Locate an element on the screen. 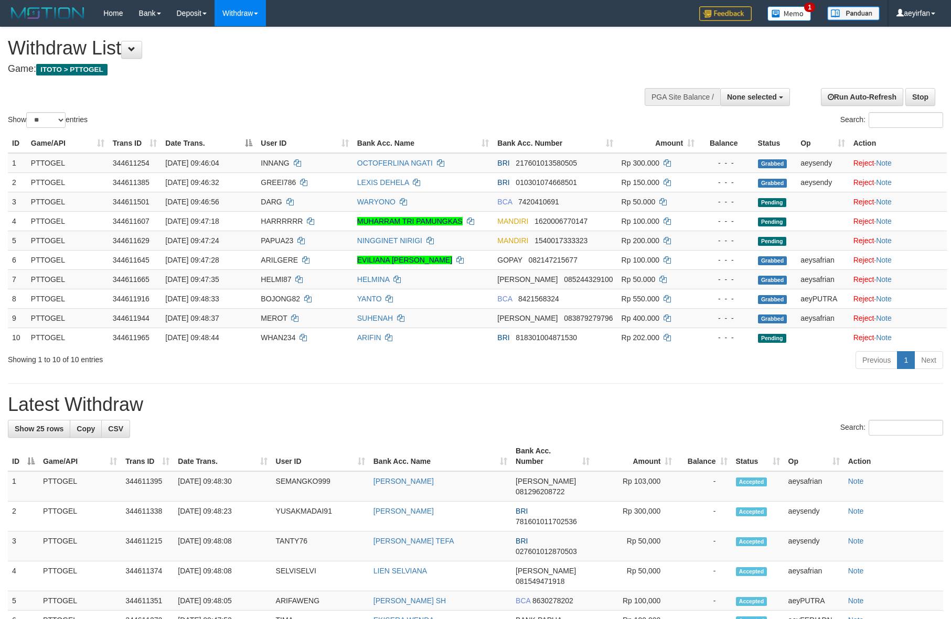 The image size is (951, 619). a: CSV is located at coordinates (115, 429).